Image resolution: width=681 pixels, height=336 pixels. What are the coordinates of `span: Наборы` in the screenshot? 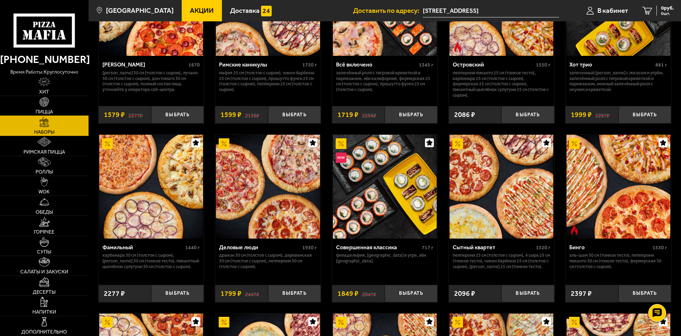 It's located at (44, 132).